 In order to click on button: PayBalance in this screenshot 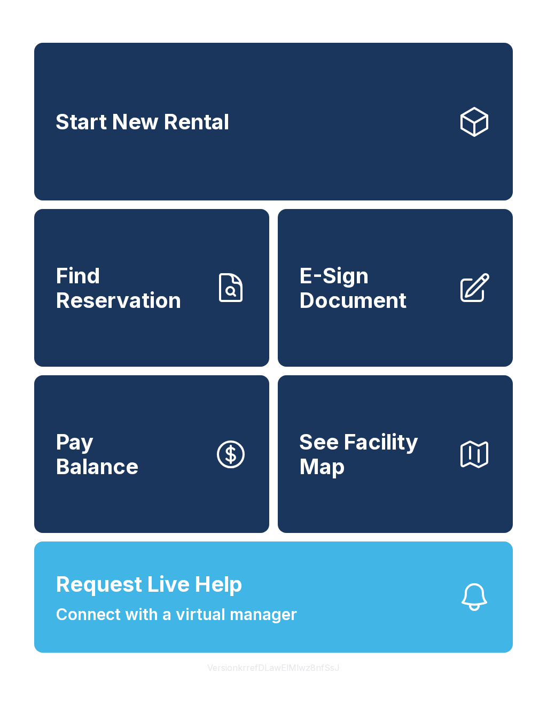, I will do `click(152, 454)`.